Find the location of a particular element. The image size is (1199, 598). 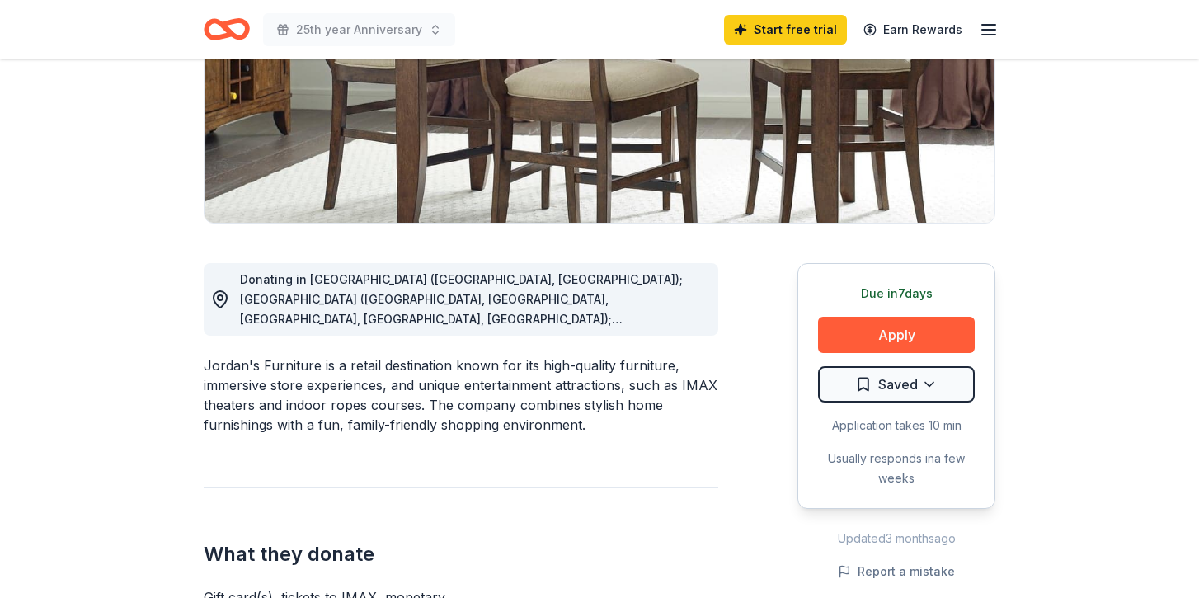

button: Report a mistake is located at coordinates (896, 571).